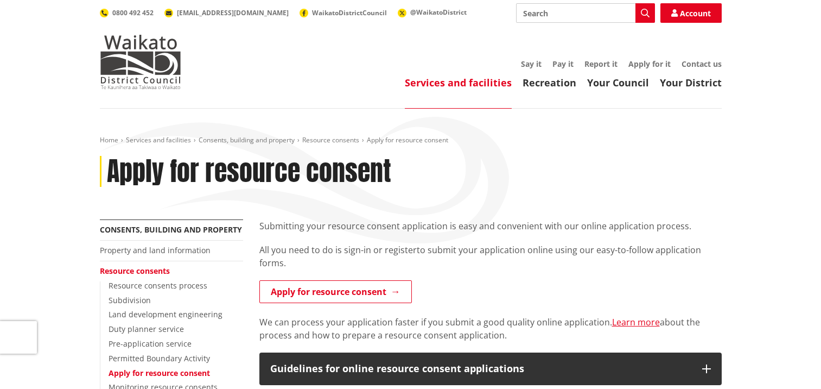 This screenshot has height=389, width=821. Describe the element at coordinates (408, 140) in the screenshot. I see `span: Apply for resource consent` at that location.